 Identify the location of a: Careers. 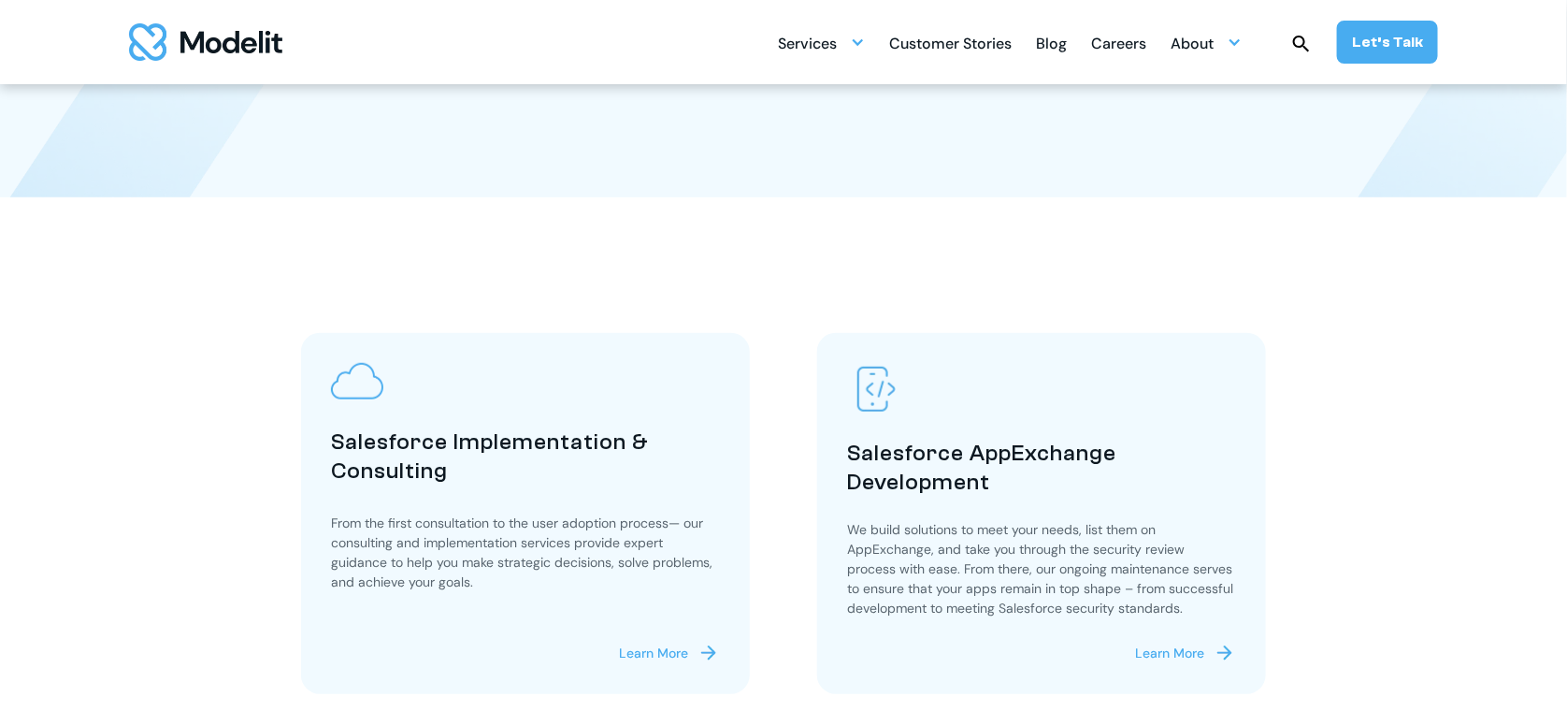
(1119, 42).